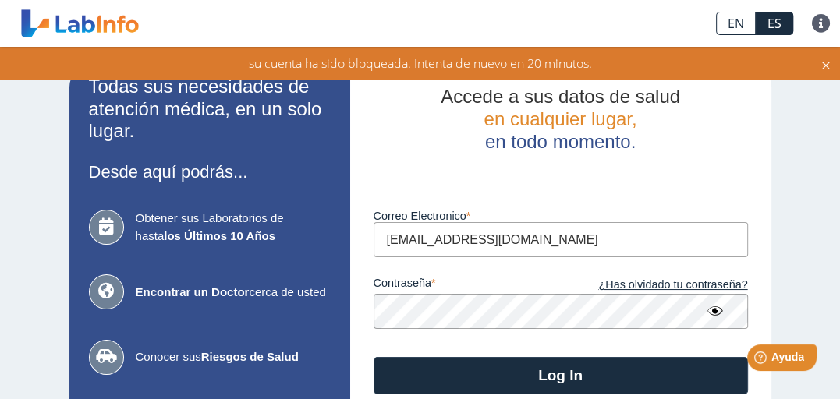 The width and height of the screenshot is (840, 399). I want to click on span: en cualquier lugar,, so click(560, 119).